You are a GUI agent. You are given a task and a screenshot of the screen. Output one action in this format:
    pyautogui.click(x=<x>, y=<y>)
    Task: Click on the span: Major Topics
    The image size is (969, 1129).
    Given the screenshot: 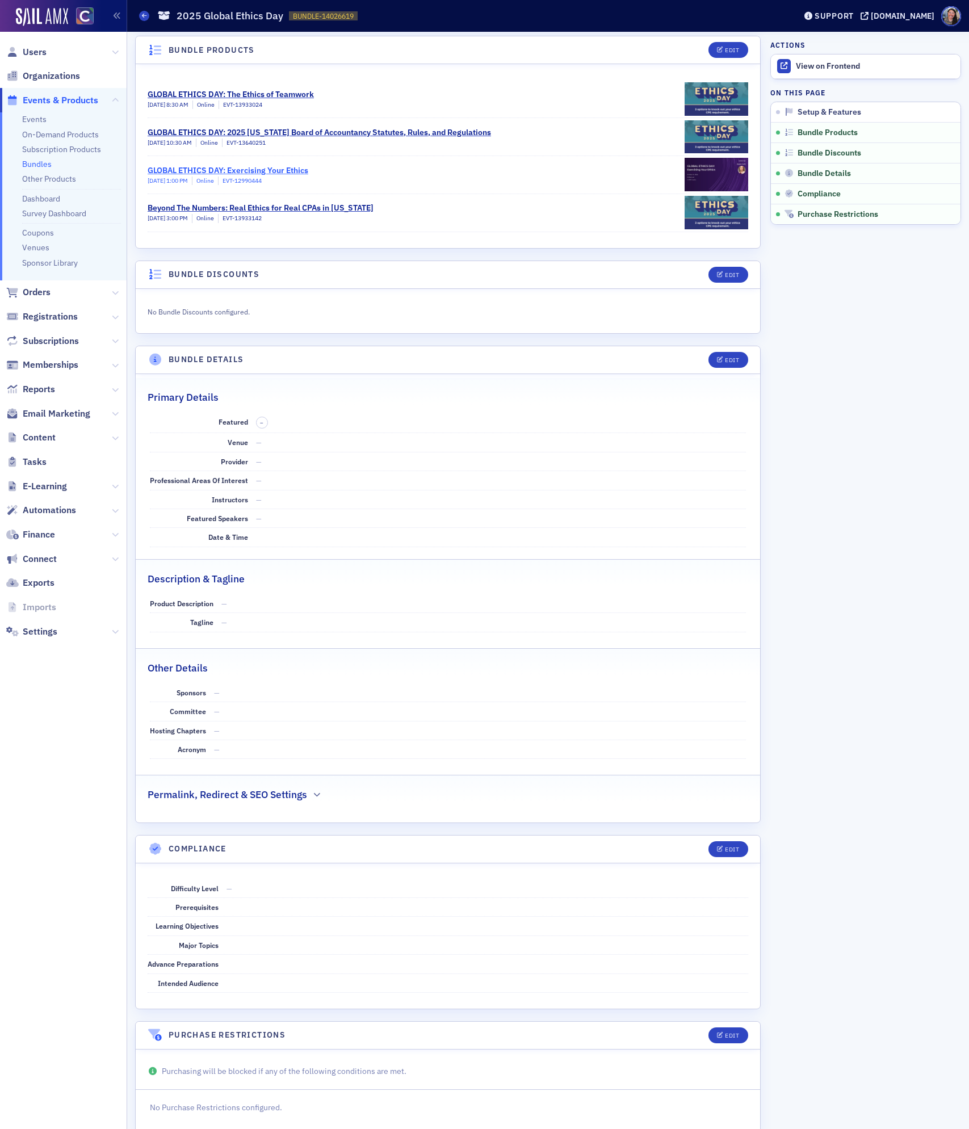 What is the action you would take?
    pyautogui.click(x=199, y=945)
    